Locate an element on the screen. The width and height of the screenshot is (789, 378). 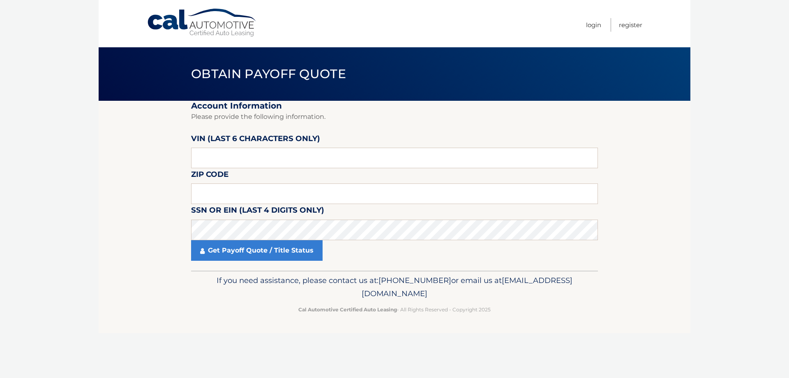
a: Cal Automotive is located at coordinates (202, 23).